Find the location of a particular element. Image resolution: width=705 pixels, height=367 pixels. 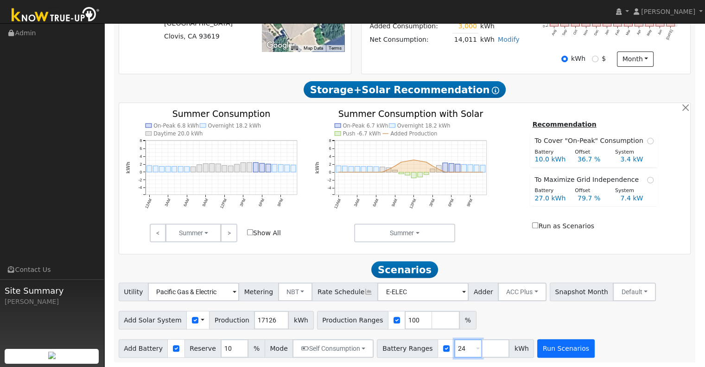

input: kWh is located at coordinates (565, 59).